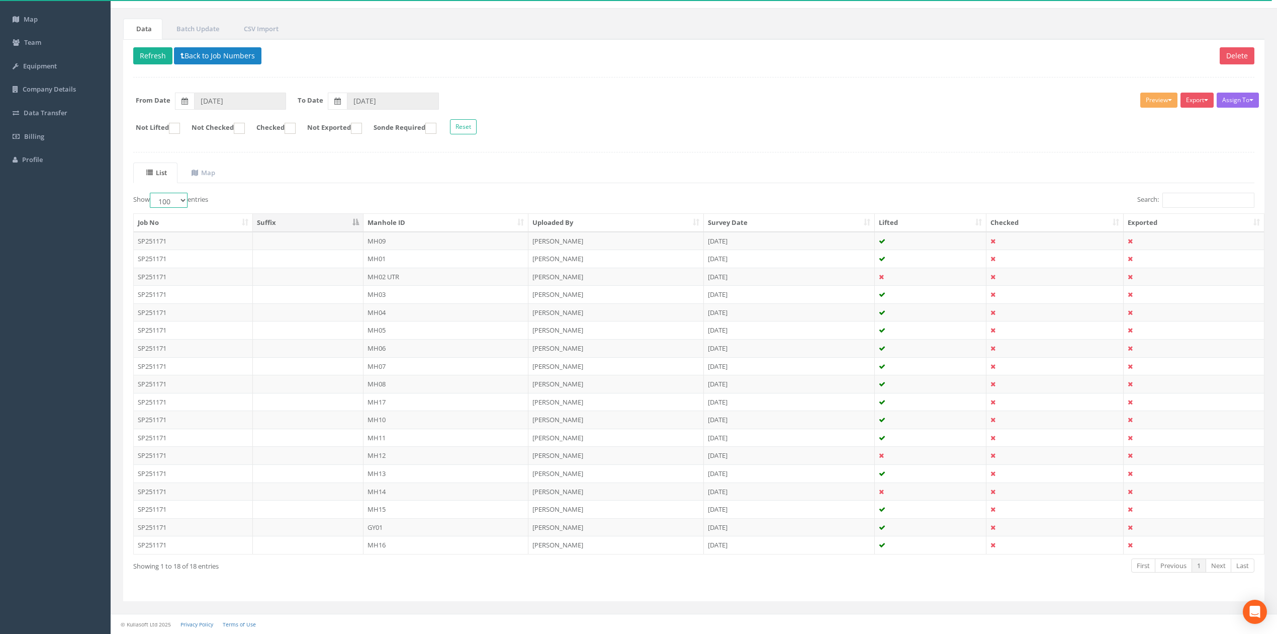 The width and height of the screenshot is (1277, 634). Describe the element at coordinates (31, 19) in the screenshot. I see `span: Map` at that location.